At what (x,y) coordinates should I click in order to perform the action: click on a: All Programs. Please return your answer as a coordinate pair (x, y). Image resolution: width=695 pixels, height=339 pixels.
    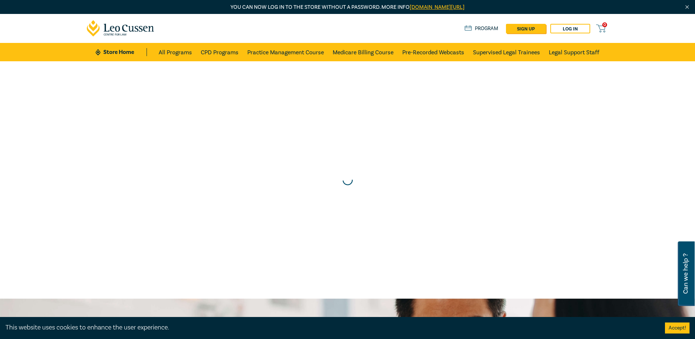
    Looking at the image, I should click on (175, 52).